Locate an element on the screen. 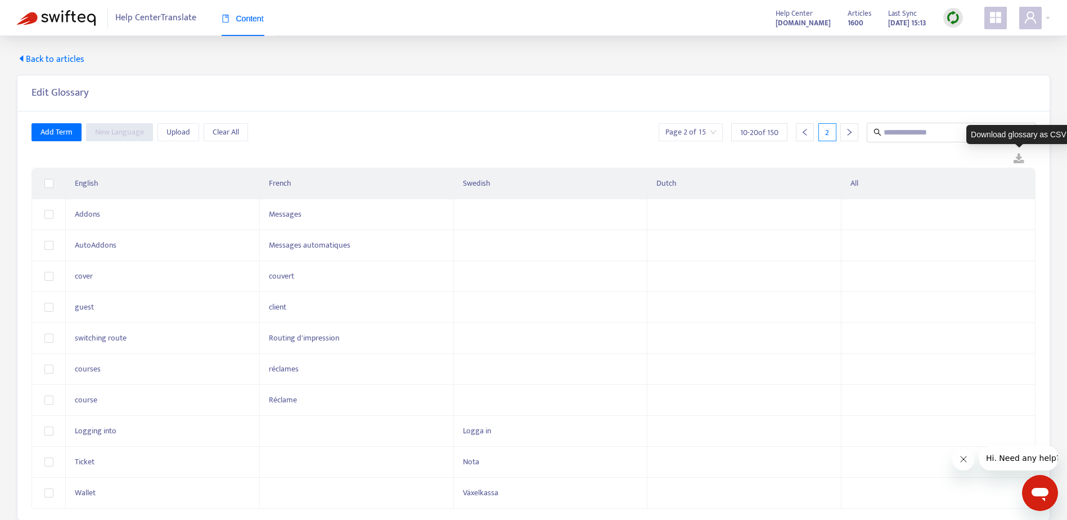 Image resolution: width=1067 pixels, height=520 pixels. th: English is located at coordinates (163, 183).